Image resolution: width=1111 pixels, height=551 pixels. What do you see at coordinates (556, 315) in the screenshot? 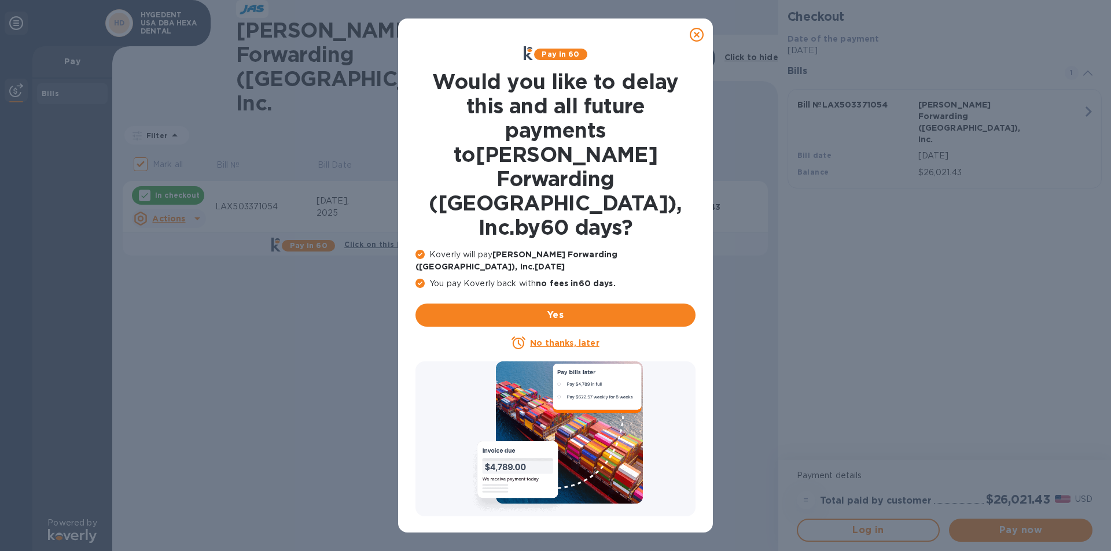
I see `button: Yes` at bounding box center [556, 315].